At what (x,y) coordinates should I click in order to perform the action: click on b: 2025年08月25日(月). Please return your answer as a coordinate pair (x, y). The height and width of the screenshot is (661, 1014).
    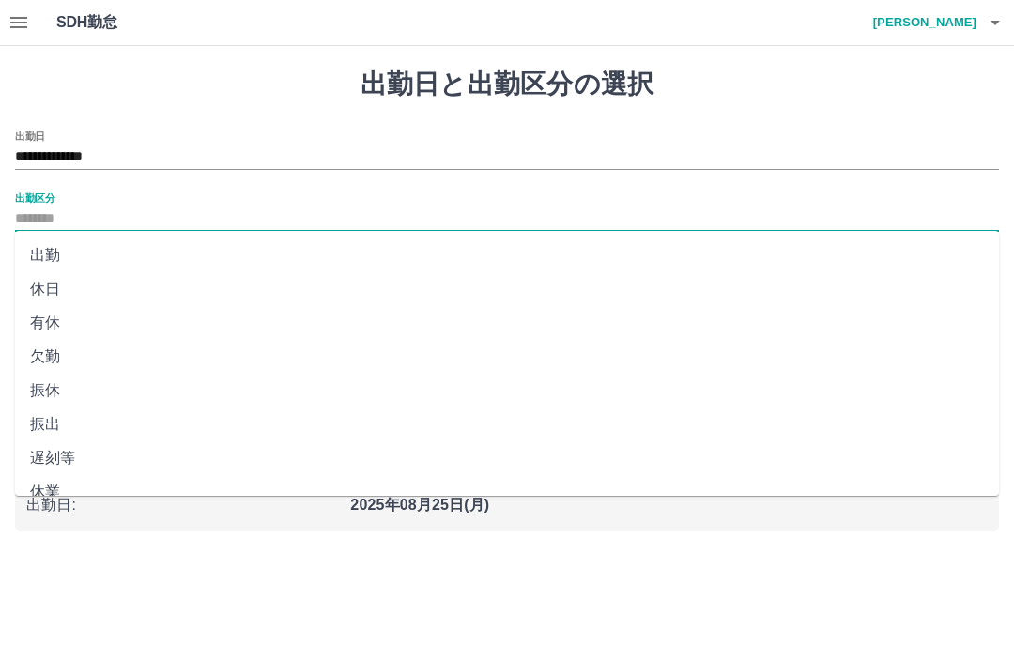
    Looking at the image, I should click on (420, 504).